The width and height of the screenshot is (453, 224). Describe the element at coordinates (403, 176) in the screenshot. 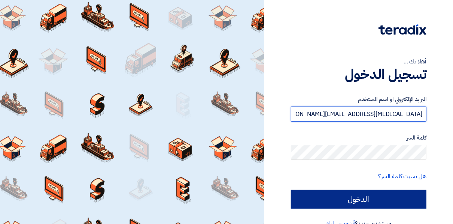

I see `a: هل نسيت كلمة السر؟` at that location.